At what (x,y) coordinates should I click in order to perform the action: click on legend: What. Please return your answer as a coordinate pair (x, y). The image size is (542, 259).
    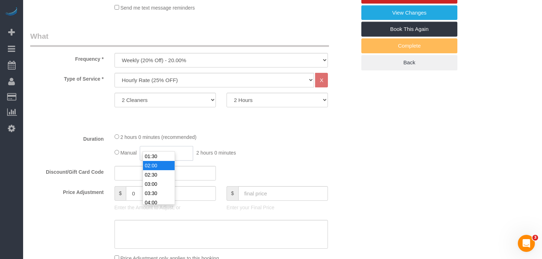
    Looking at the image, I should click on (180, 39).